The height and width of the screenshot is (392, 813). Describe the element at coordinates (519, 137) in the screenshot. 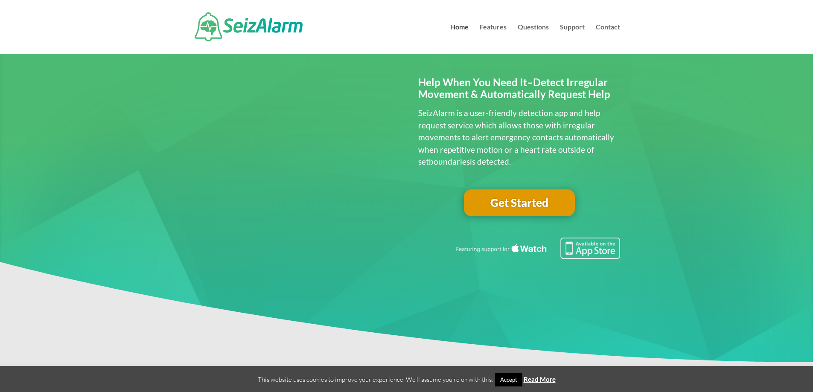

I see `p: SeizAlarm is a user-friendly detection app and help request service which allows those with irreg...` at that location.